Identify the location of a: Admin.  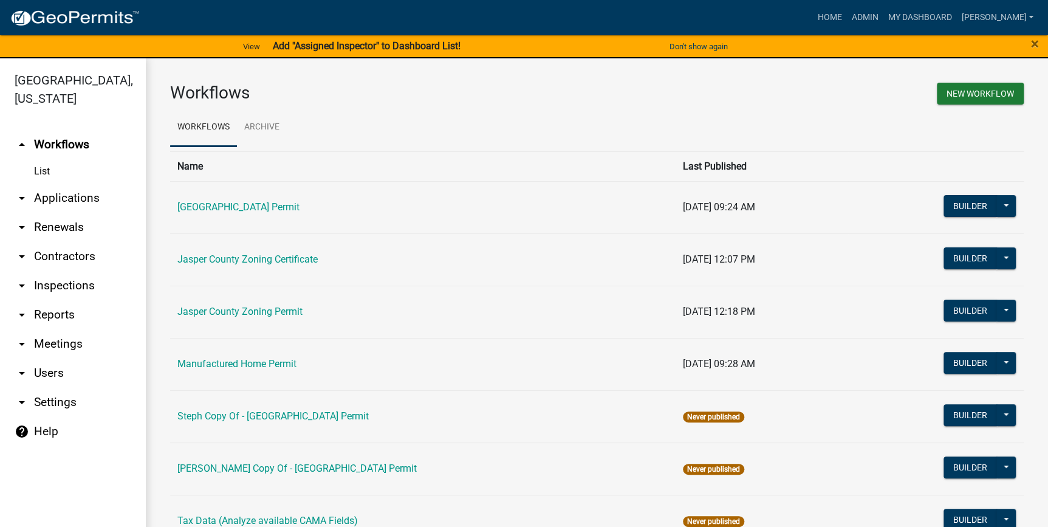
(864, 18).